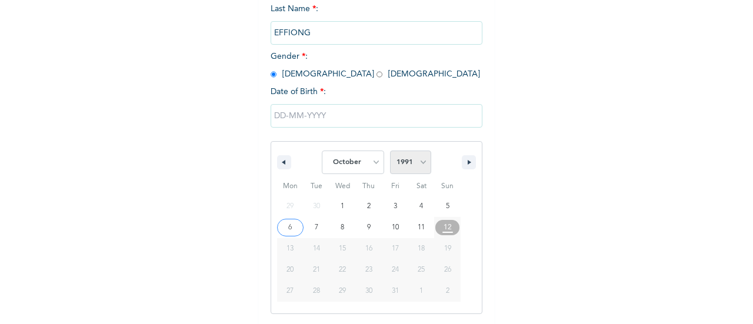 The image size is (753, 324). I want to click on span: Thu, so click(369, 186).